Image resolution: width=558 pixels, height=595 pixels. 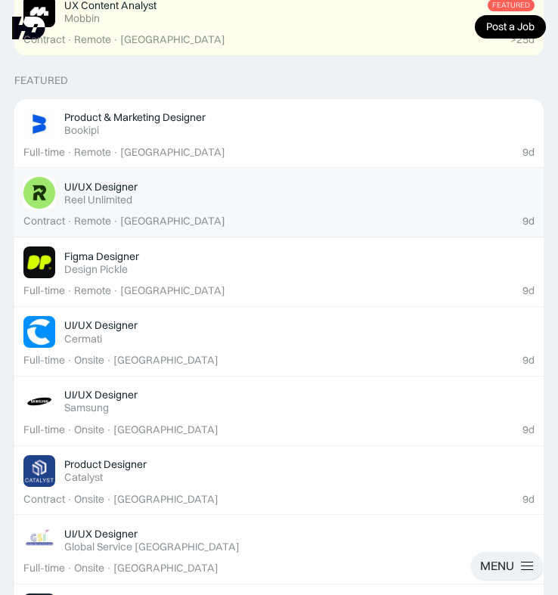 I want to click on div: Mobbin, so click(x=82, y=18).